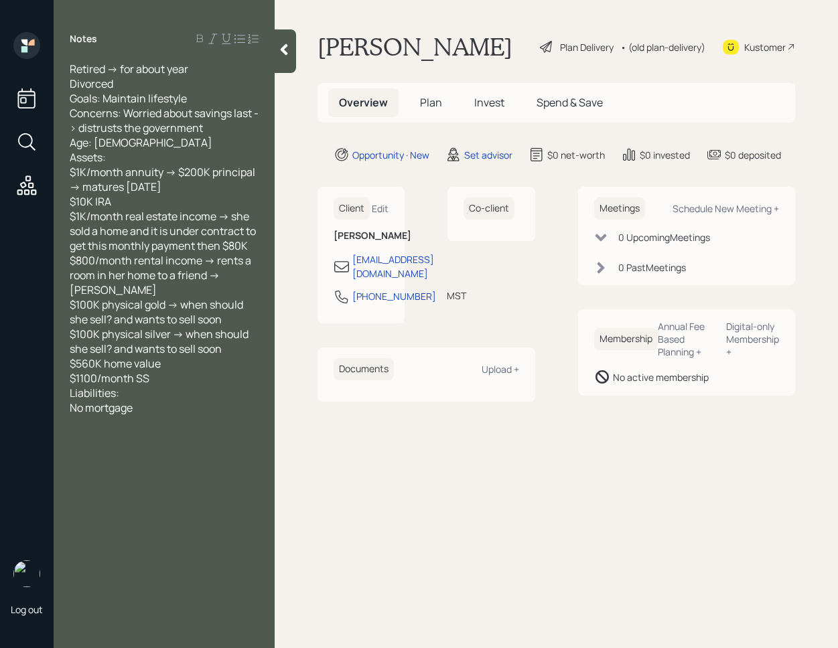  I want to click on span: Invest, so click(489, 102).